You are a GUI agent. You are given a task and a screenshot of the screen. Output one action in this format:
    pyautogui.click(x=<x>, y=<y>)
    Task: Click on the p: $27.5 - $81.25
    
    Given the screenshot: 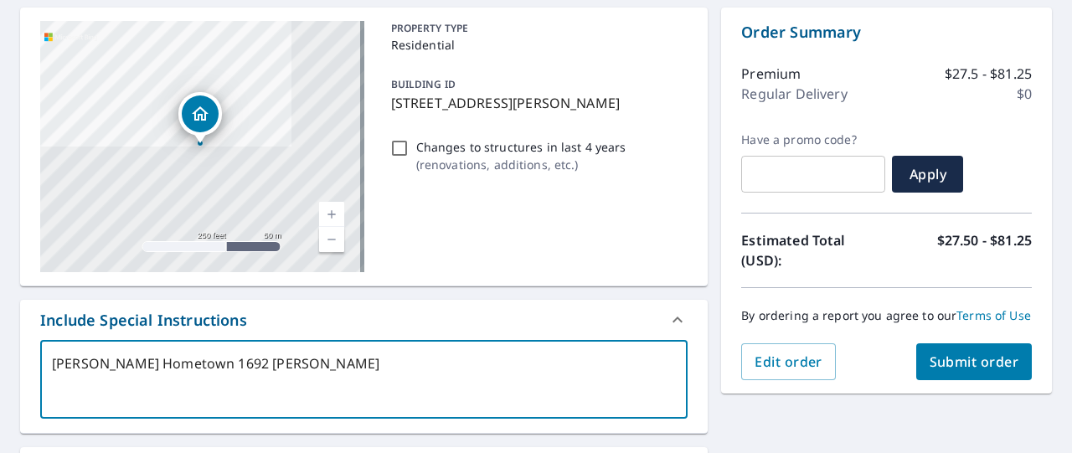 What is the action you would take?
    pyautogui.click(x=988, y=74)
    